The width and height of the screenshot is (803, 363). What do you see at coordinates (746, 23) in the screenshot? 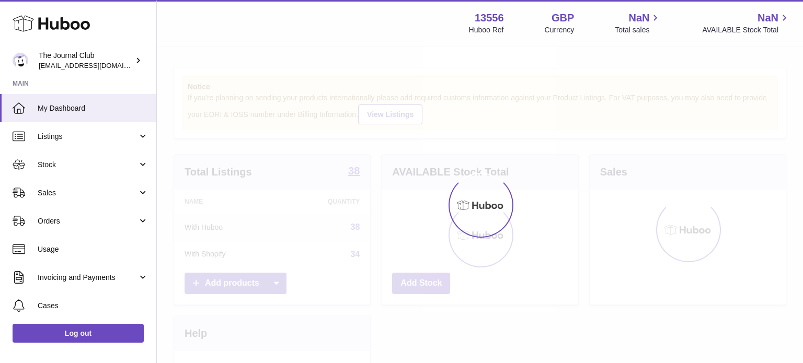
I see `a: NaN AVAILABLE Stock Total` at bounding box center [746, 23].